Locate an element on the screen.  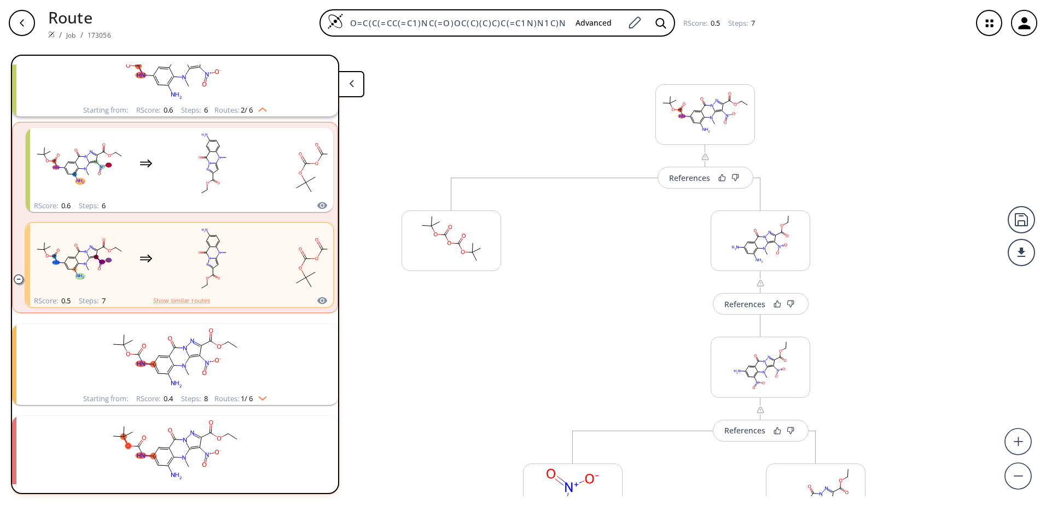
img: Up is located at coordinates (260, 108).